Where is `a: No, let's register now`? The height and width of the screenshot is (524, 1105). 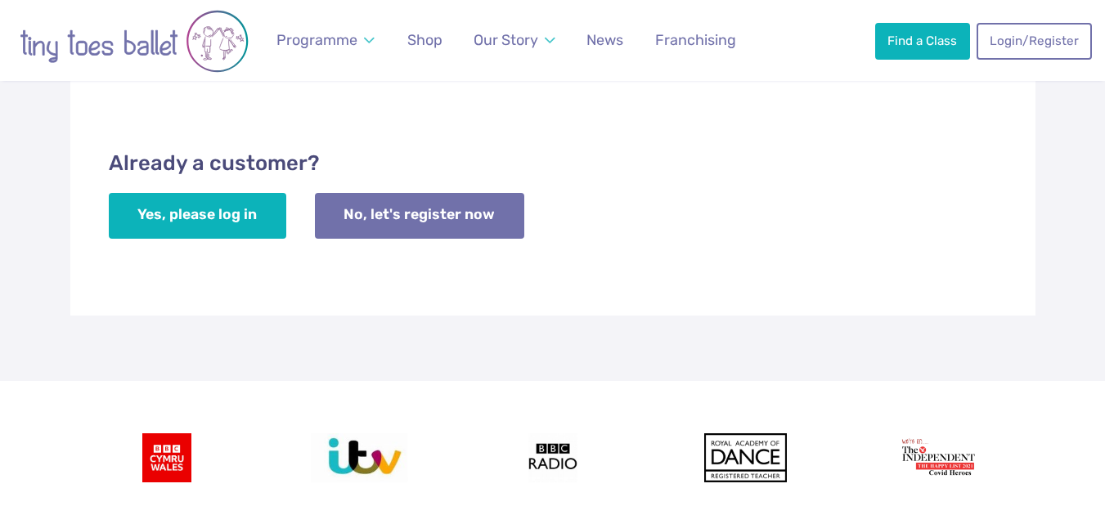 a: No, let's register now is located at coordinates (420, 216).